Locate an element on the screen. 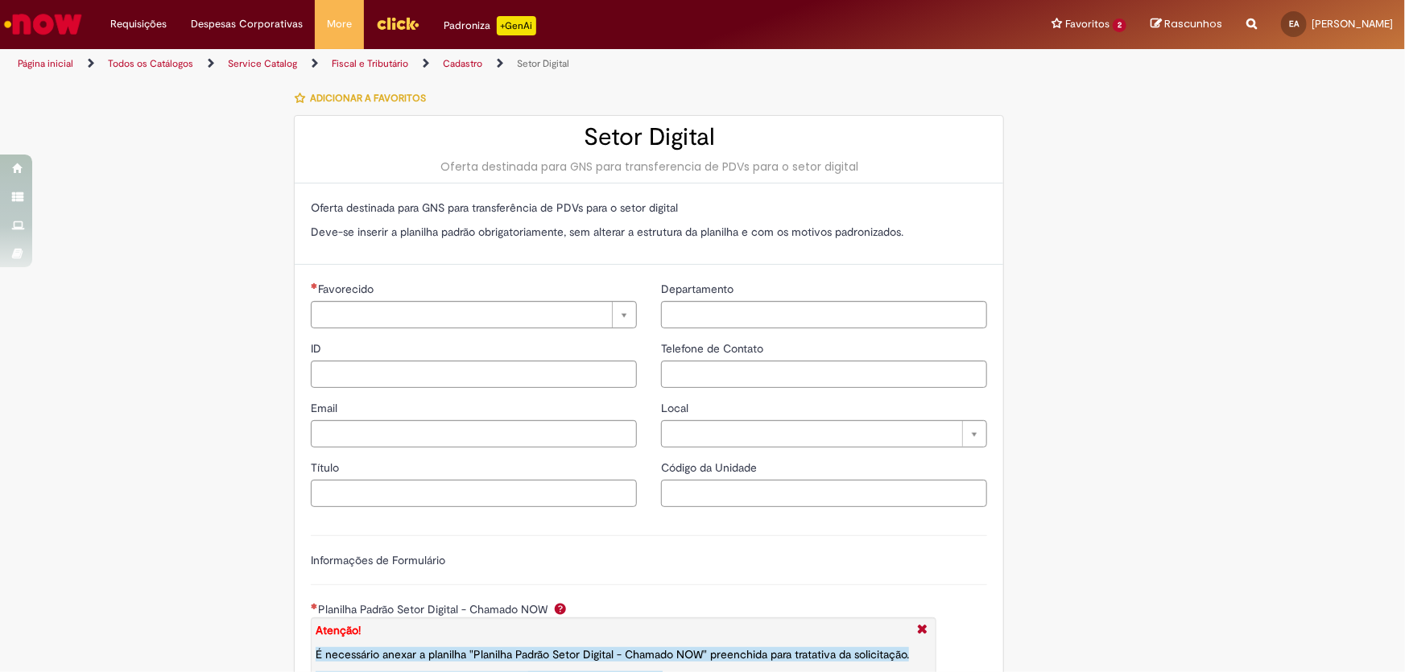 The width and height of the screenshot is (1405, 672). button: Adicionar a Favoritos is located at coordinates (364, 98).